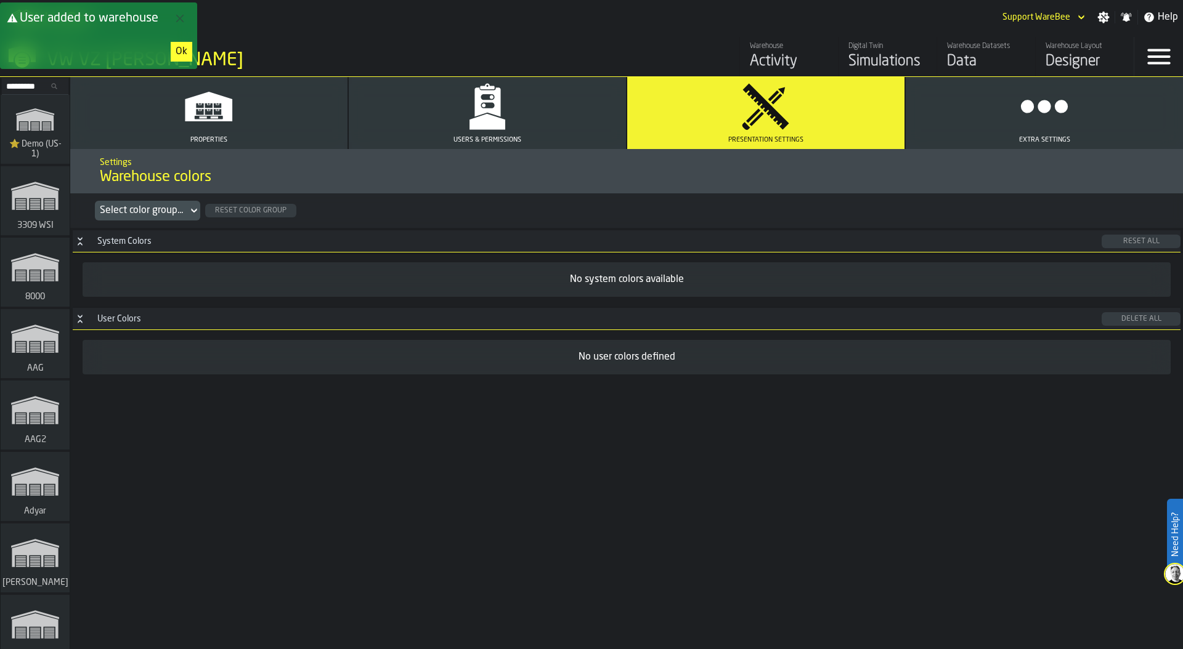 The width and height of the screenshot is (1183, 649). Describe the element at coordinates (1141, 241) in the screenshot. I see `div: Reset All` at that location.